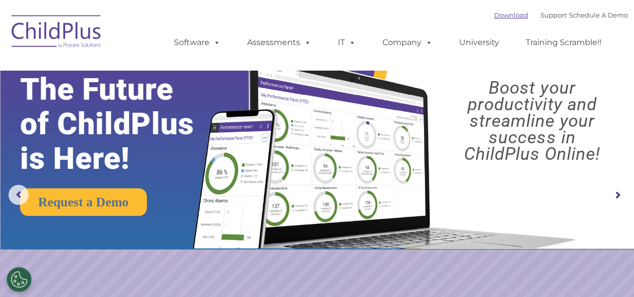 The height and width of the screenshot is (297, 634). I want to click on a: Company, so click(408, 43).